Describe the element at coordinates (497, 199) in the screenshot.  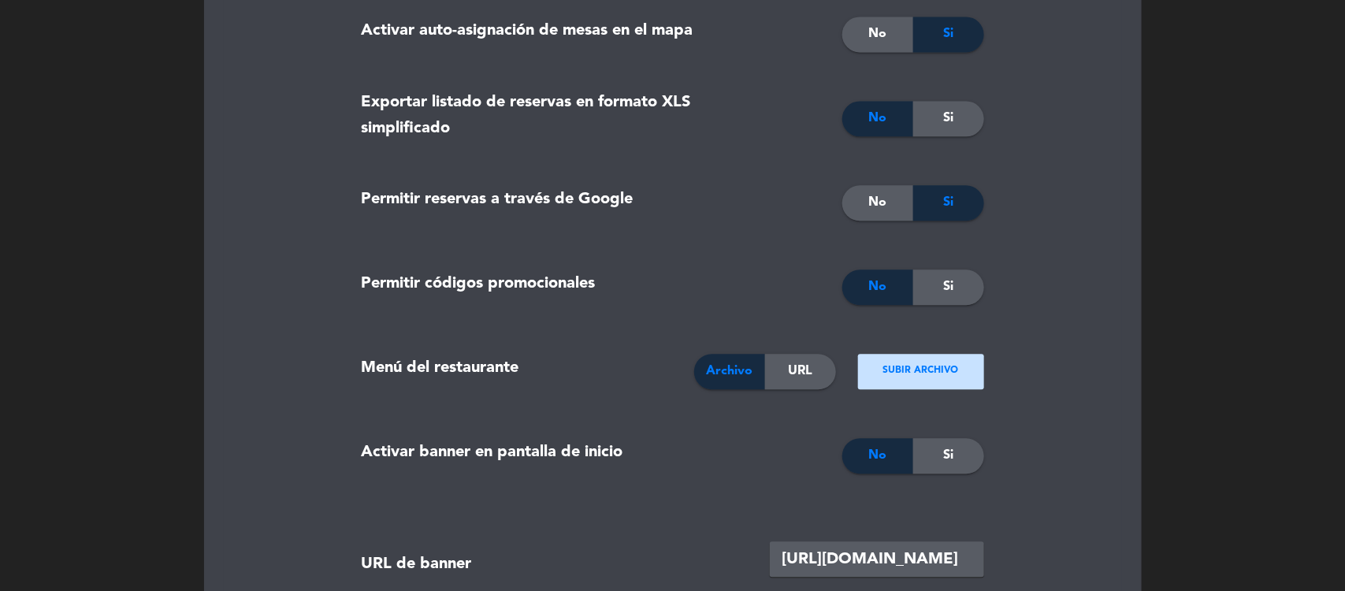
I see `label: Permitir reservas a través de Google` at that location.